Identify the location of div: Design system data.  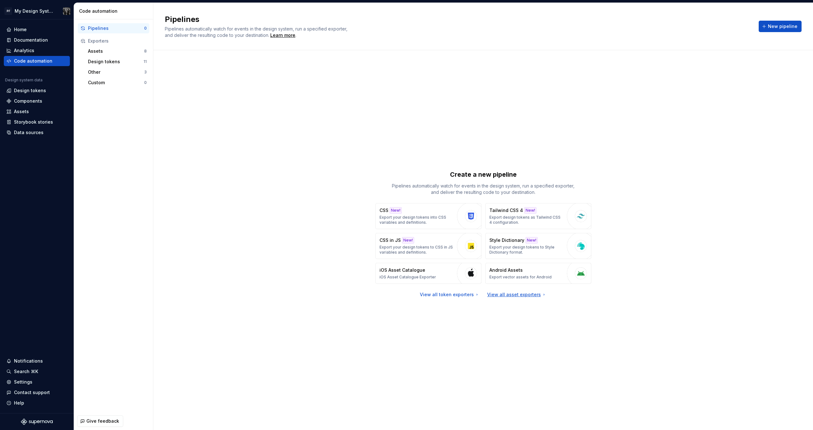
(24, 80).